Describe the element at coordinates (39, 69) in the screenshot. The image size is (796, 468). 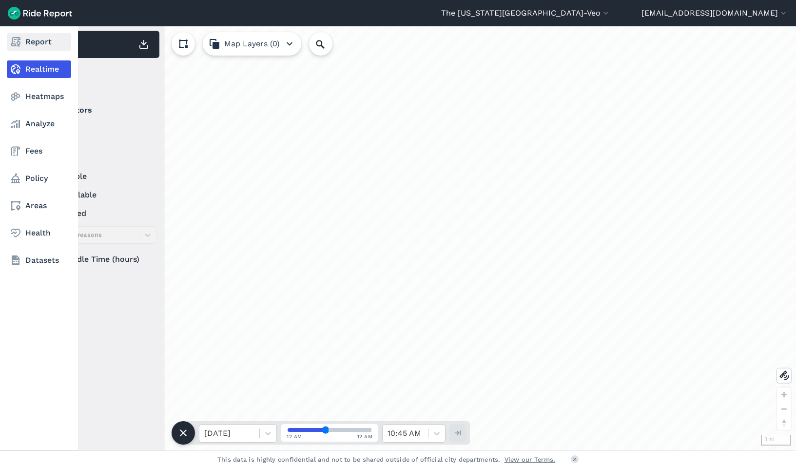
I see `a: Realtime` at that location.